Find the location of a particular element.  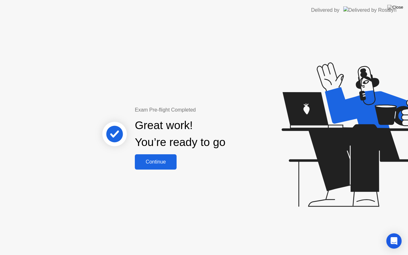

div: Open Intercom Messenger is located at coordinates (394, 241).